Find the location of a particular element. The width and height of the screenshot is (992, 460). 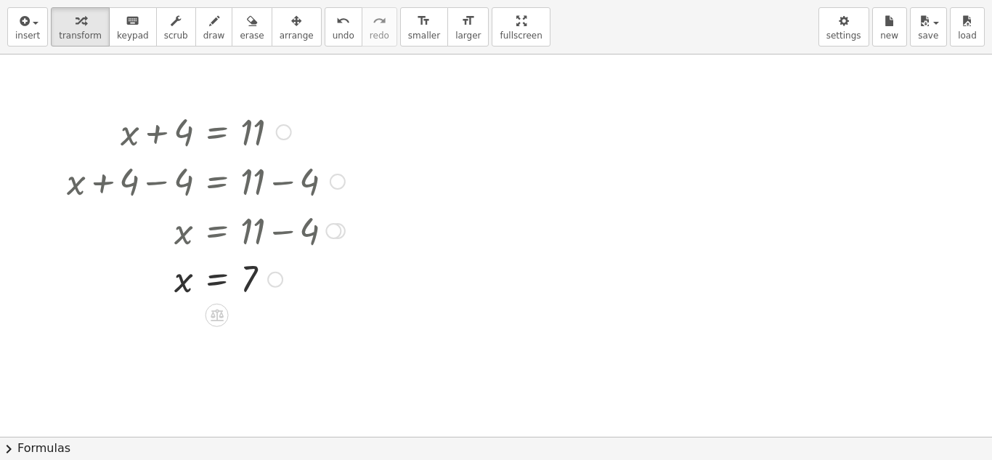

i: redo is located at coordinates (379, 21).